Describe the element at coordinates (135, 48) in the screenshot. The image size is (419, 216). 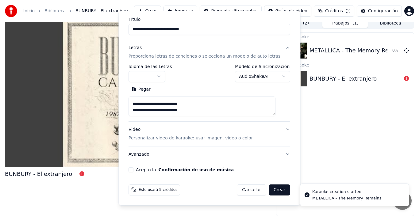
I see `div: Letras` at that location.